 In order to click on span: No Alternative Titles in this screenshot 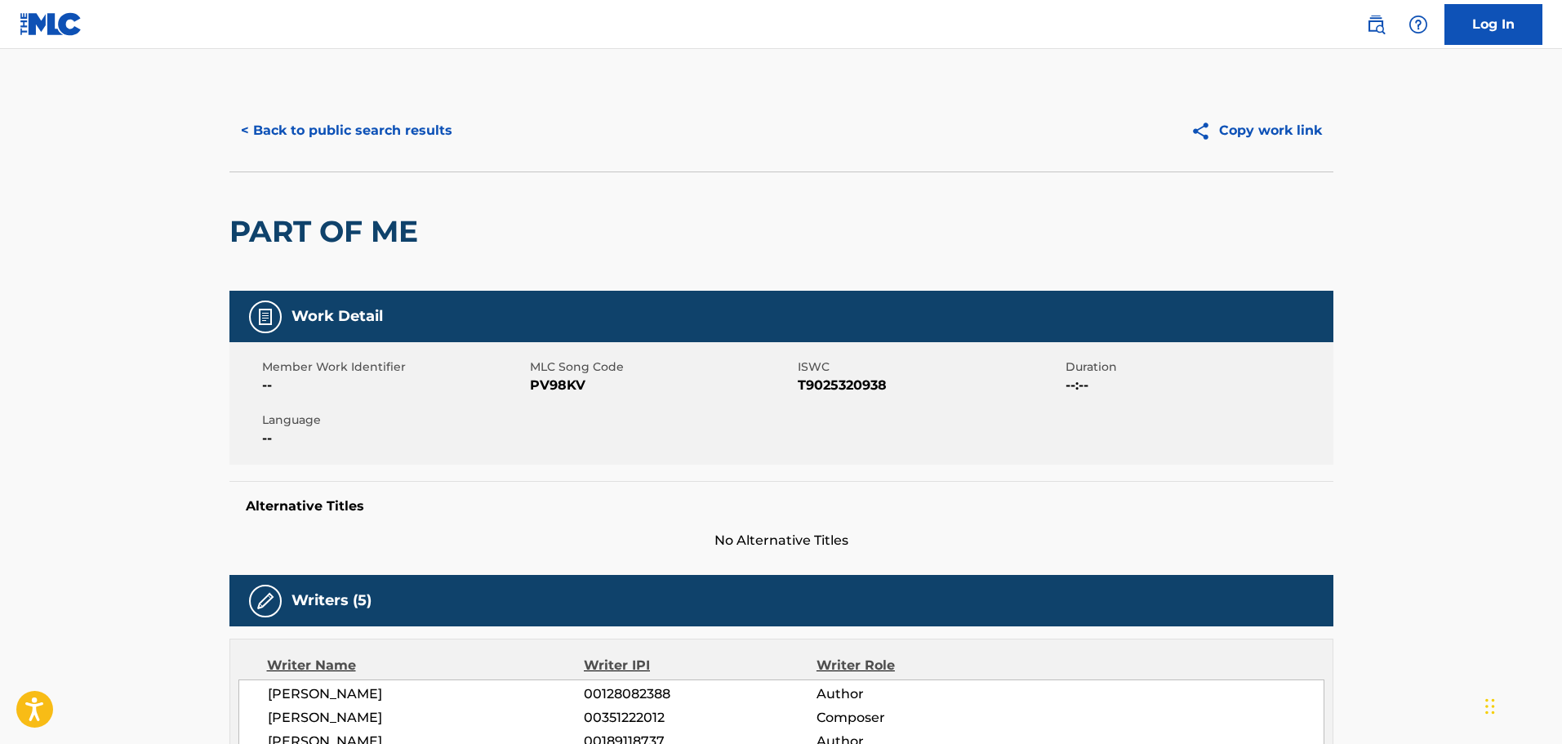, I will do `click(781, 540)`.